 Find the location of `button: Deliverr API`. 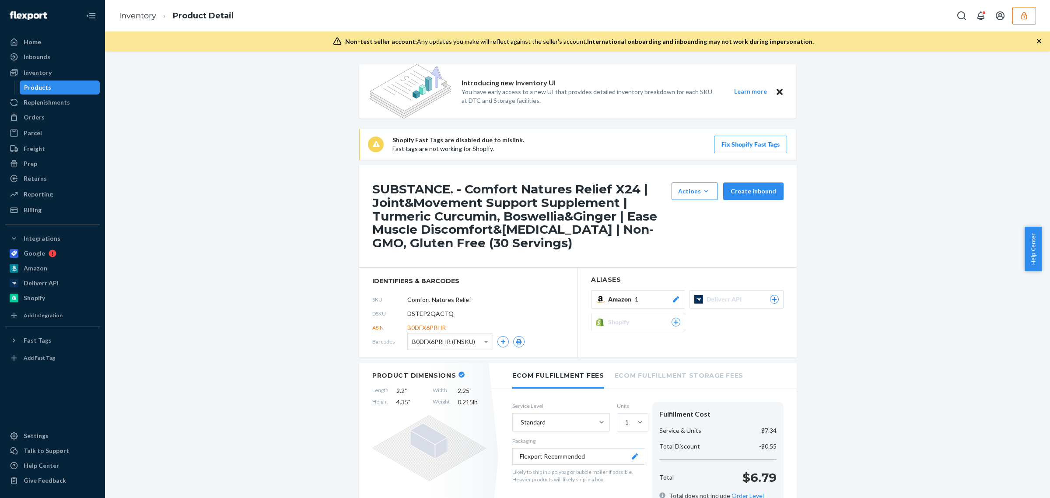

button: Deliverr API is located at coordinates (737, 299).